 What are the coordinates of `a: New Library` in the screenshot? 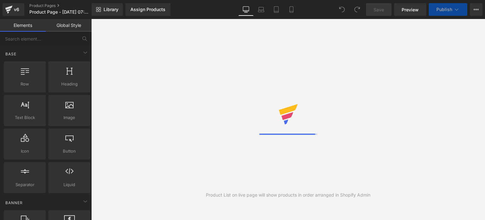 It's located at (107, 9).